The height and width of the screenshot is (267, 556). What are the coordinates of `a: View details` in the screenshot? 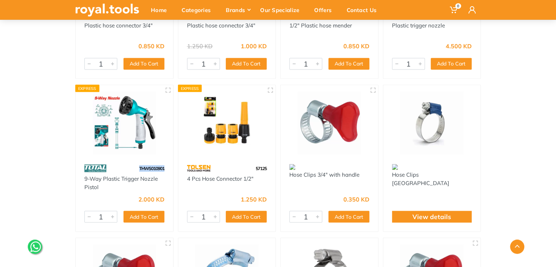 It's located at (432, 216).